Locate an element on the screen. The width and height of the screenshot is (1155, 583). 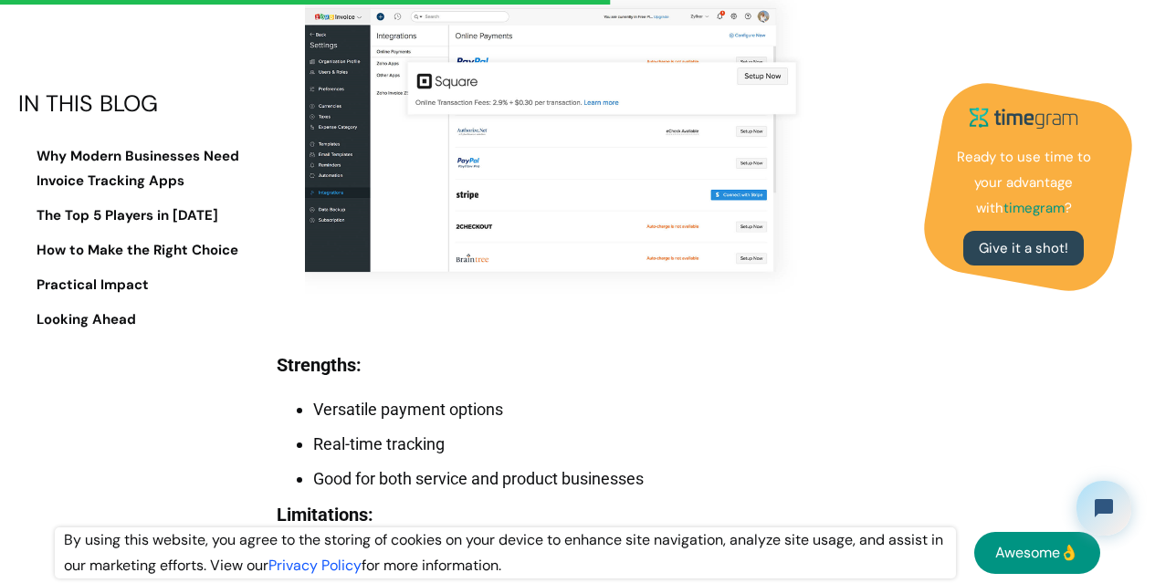
li: Real-time tracking is located at coordinates (573, 445).